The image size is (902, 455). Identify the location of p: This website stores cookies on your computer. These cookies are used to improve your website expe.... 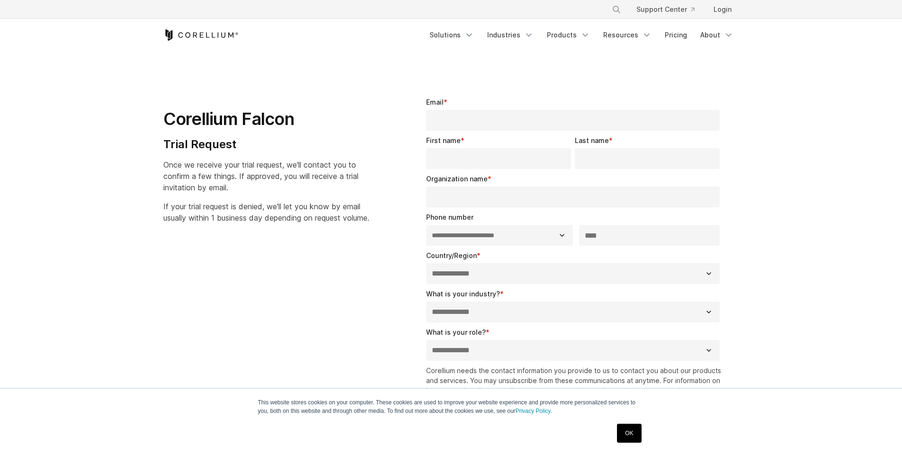
(451, 407).